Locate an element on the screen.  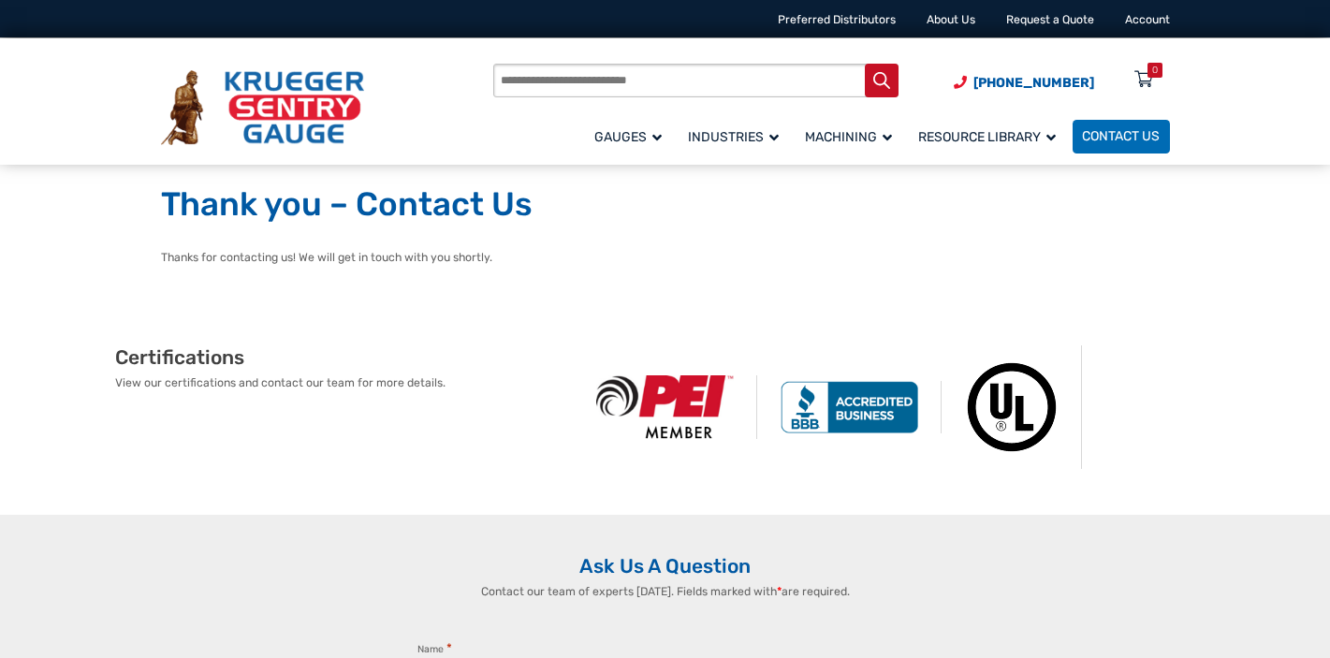
a: Machining is located at coordinates (852, 136).